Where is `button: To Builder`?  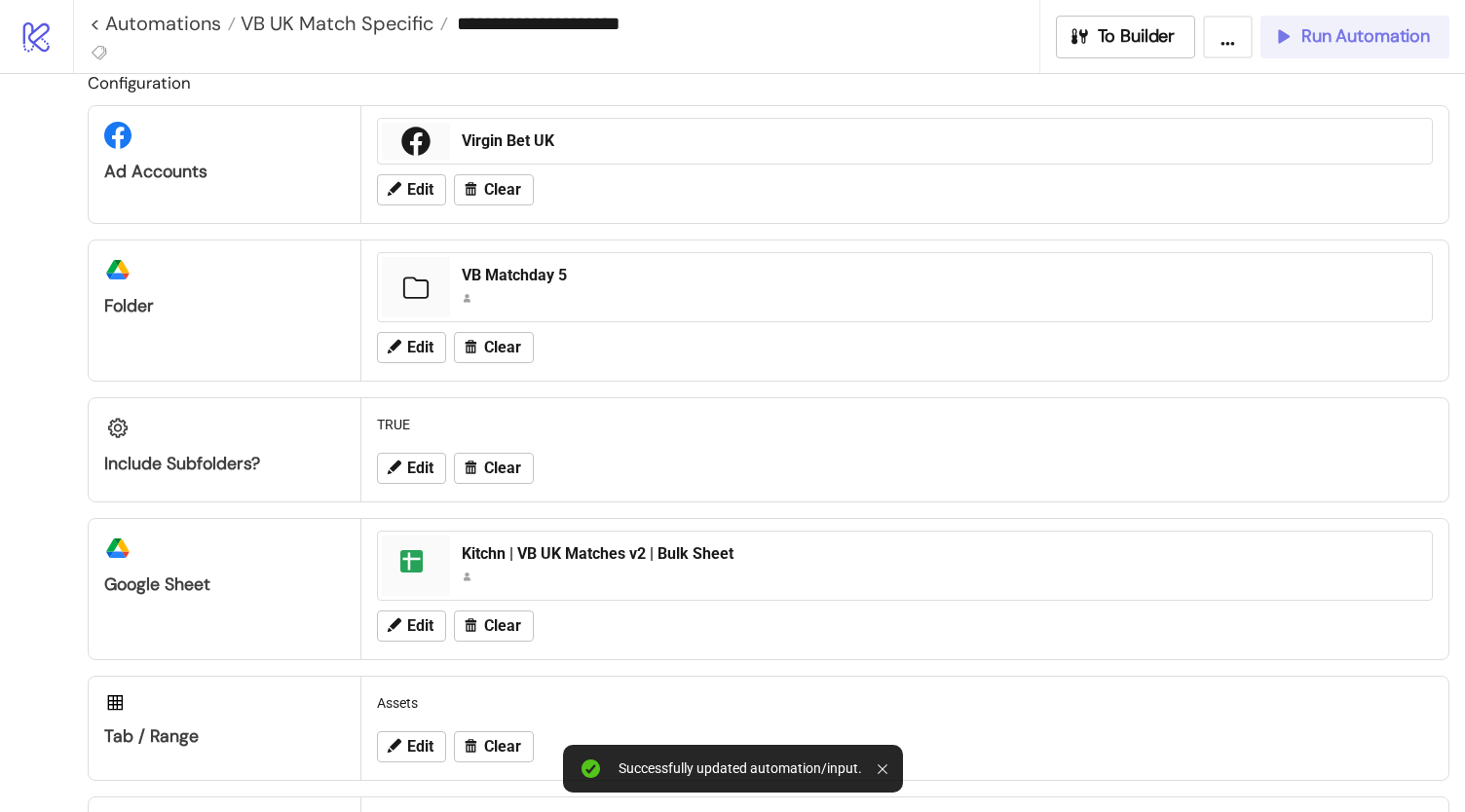
button: To Builder is located at coordinates (1126, 37).